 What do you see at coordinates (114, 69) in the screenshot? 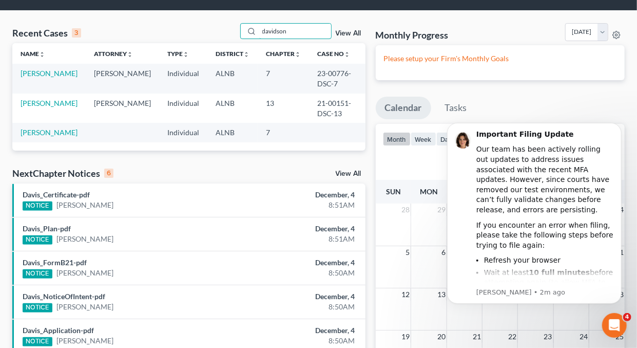
I see `div: Our team has been actively rolling out updates to address issues associated with the recent MFA u...` at bounding box center [114, 69].